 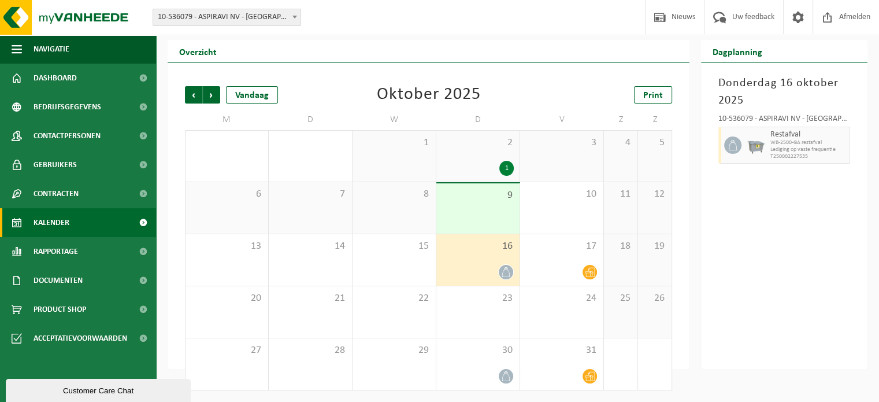 I want to click on span: 29, so click(x=394, y=350).